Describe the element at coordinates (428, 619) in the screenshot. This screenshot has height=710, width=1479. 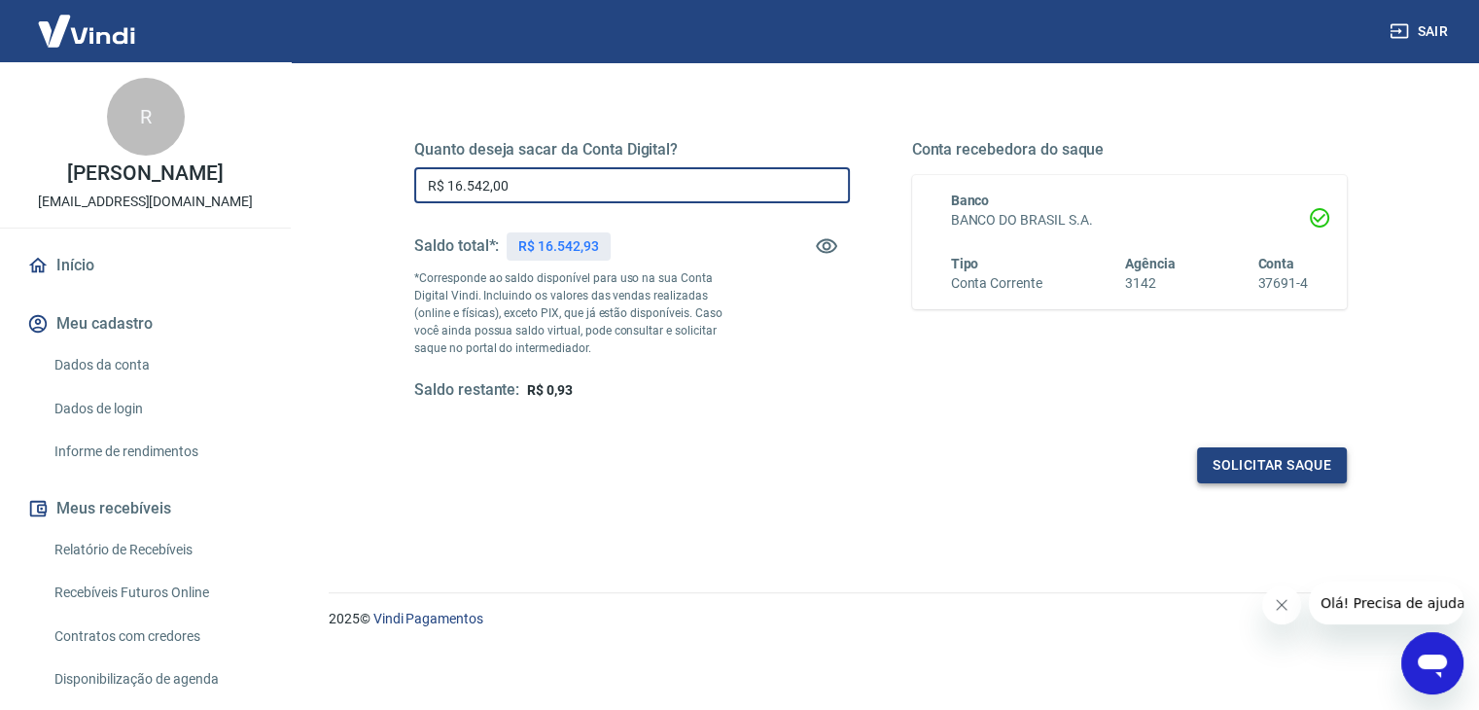
I see `a: Vindi Pagamentos` at that location.